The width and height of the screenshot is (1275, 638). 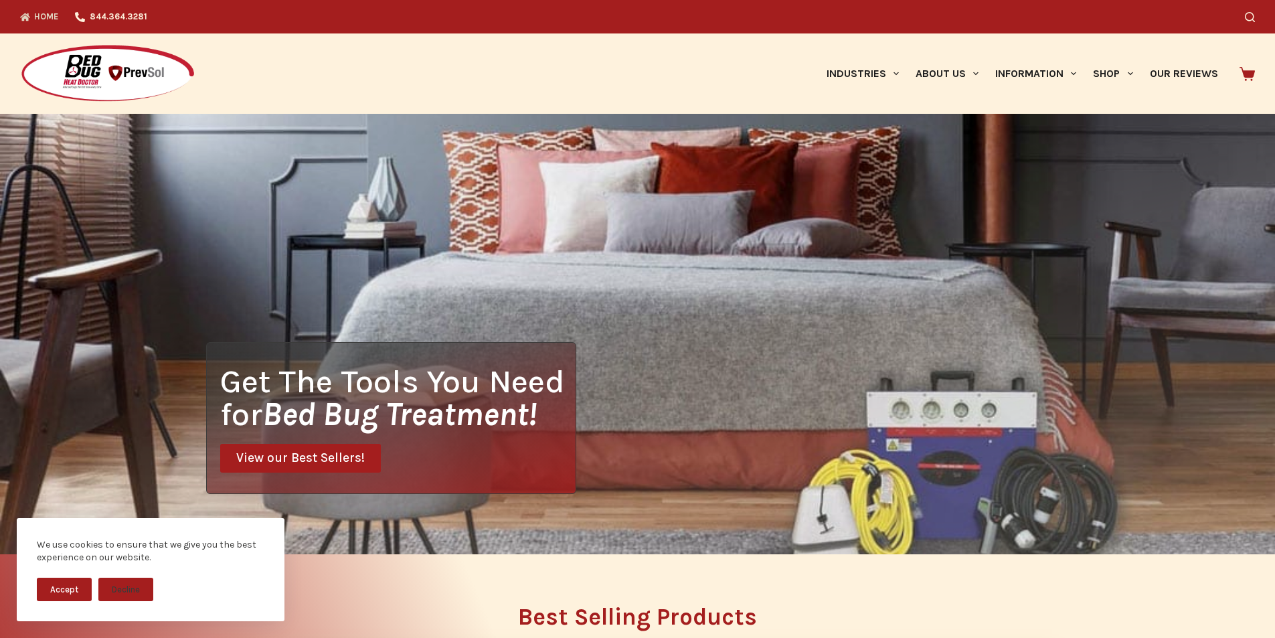 I want to click on a: About Us, so click(x=947, y=74).